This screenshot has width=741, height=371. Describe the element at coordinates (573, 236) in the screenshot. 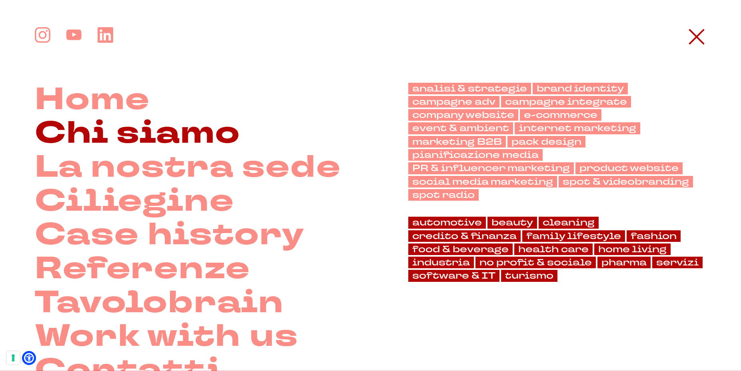

I see `a: family lifestyle` at that location.